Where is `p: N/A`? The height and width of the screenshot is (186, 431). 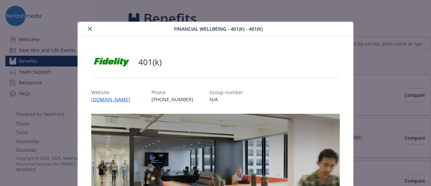 p: N/A is located at coordinates (226, 99).